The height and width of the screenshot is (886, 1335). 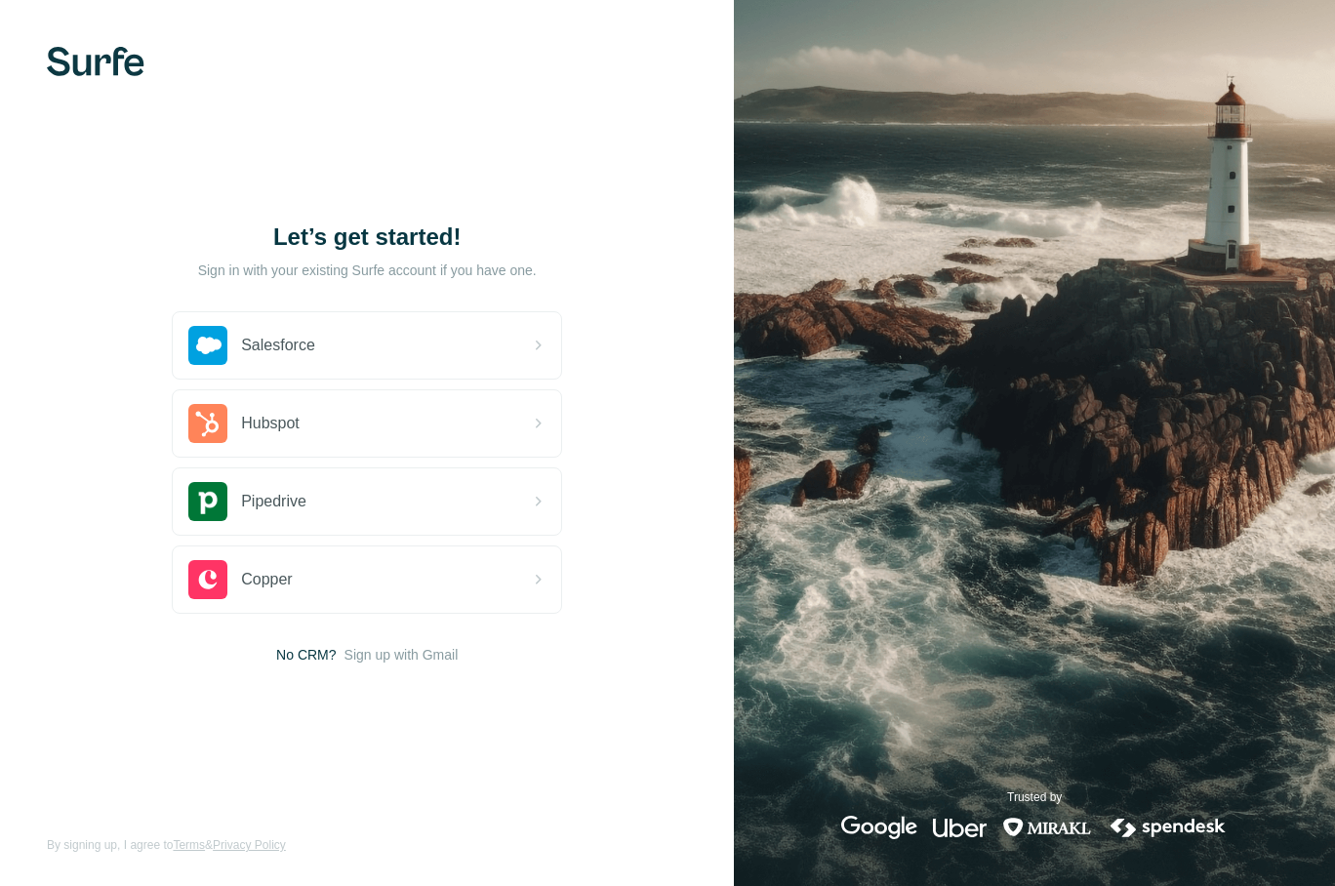 What do you see at coordinates (208, 580) in the screenshot?
I see `img: copper's logo` at bounding box center [208, 580].